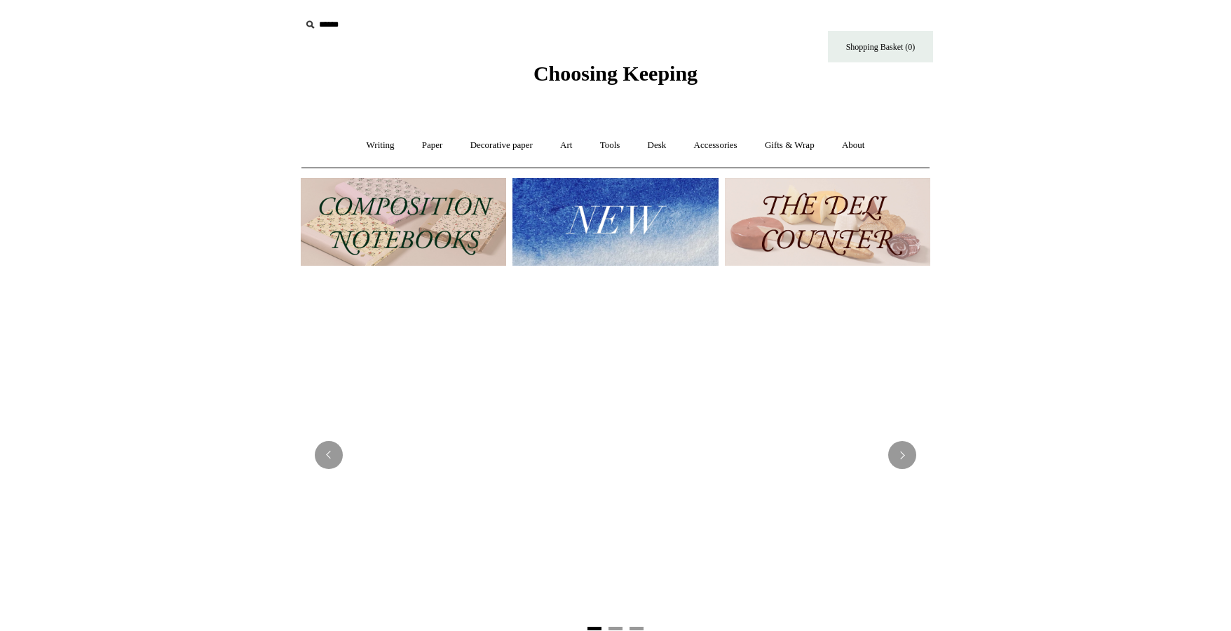  I want to click on a: Paper, so click(432, 145).